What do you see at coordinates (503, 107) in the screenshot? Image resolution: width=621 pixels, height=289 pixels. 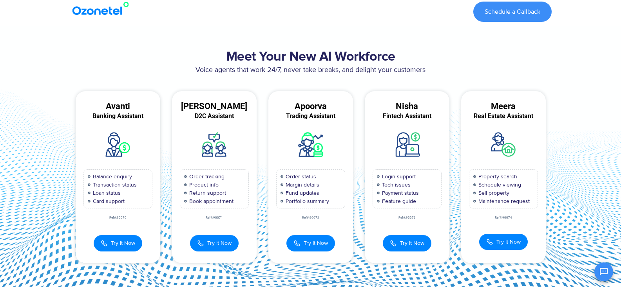 I see `div: Meera` at bounding box center [503, 107].